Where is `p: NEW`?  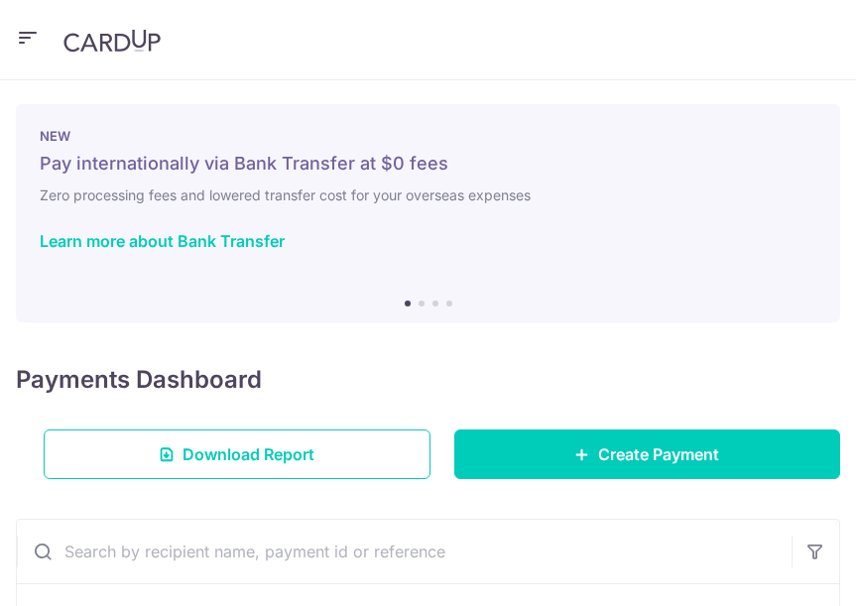 p: NEW is located at coordinates (427, 136).